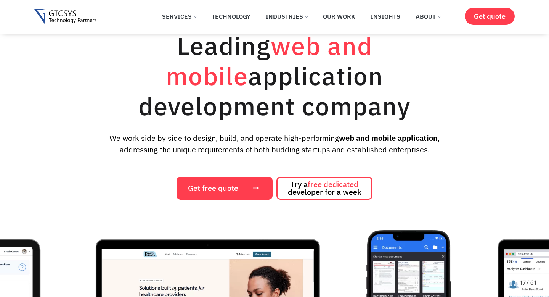  I want to click on h1: Leading application development company, so click(274, 75).